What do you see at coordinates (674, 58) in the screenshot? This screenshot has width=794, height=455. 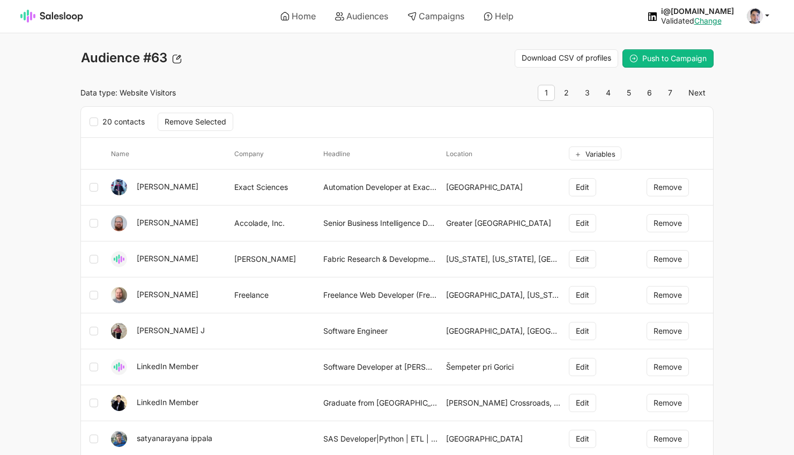 I see `span: Push to Campaign` at bounding box center [674, 58].